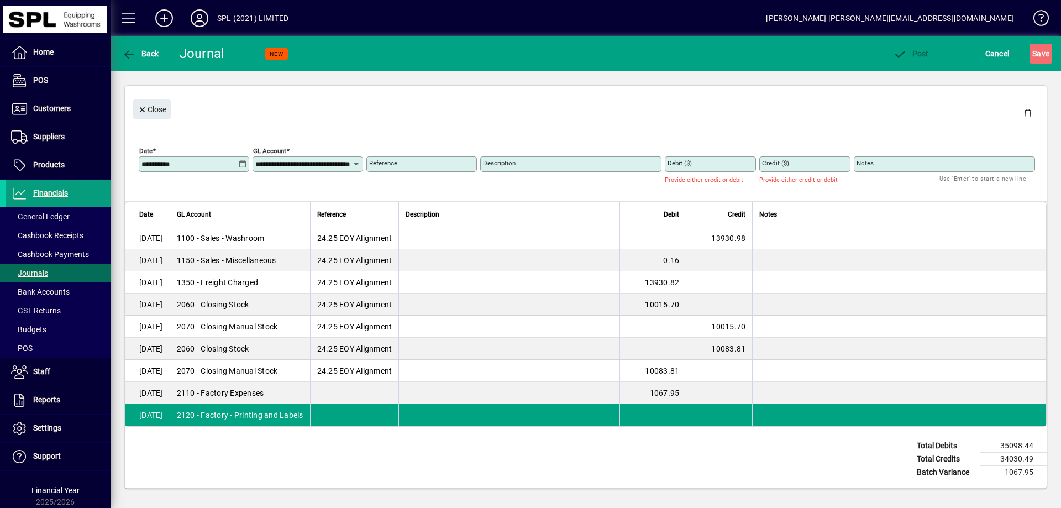 This screenshot has height=508, width=1061. Describe the element at coordinates (29, 273) in the screenshot. I see `span: Journals` at that location.